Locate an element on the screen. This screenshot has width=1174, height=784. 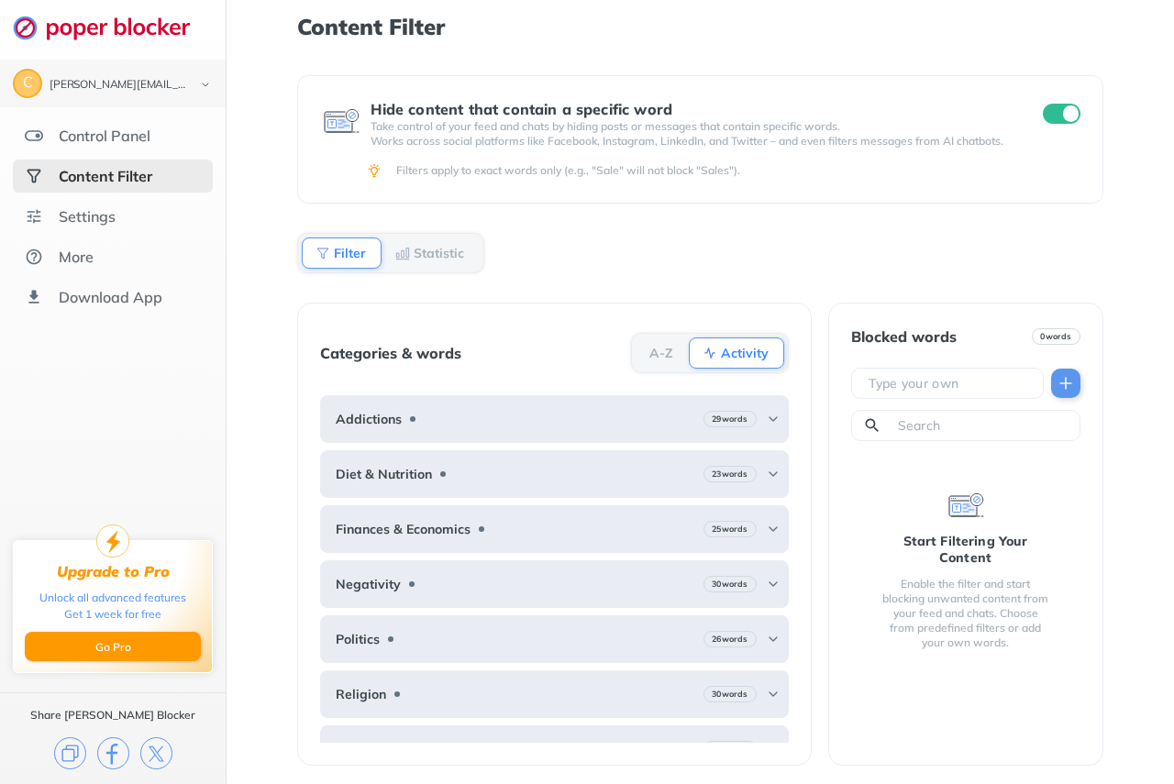
img: upgrade-to-pro.svg is located at coordinates (113, 541).